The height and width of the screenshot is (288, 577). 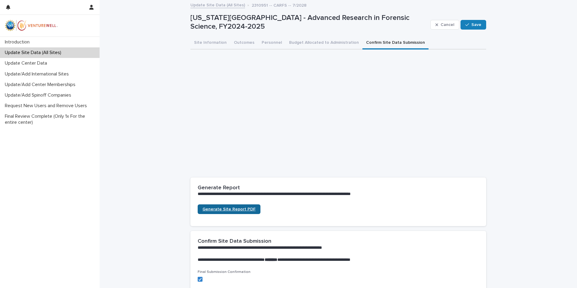 What do you see at coordinates (51, 119) in the screenshot?
I see `p: Final Review Complete (Only 1x For the entire center)` at bounding box center [51, 119].